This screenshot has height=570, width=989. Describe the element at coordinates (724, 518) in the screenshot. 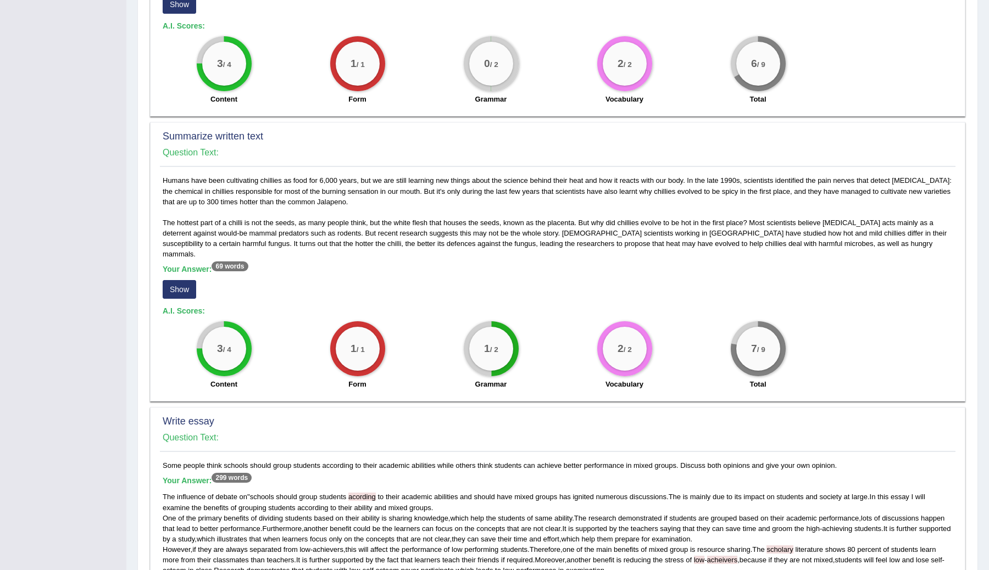

I see `span: grouped` at that location.